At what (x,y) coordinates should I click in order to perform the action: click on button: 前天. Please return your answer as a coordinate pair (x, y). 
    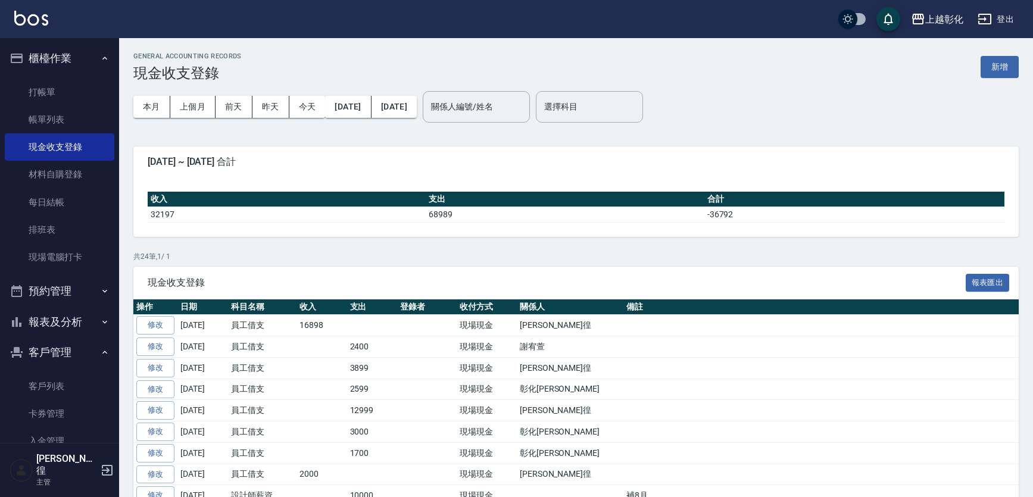
    Looking at the image, I should click on (234, 107).